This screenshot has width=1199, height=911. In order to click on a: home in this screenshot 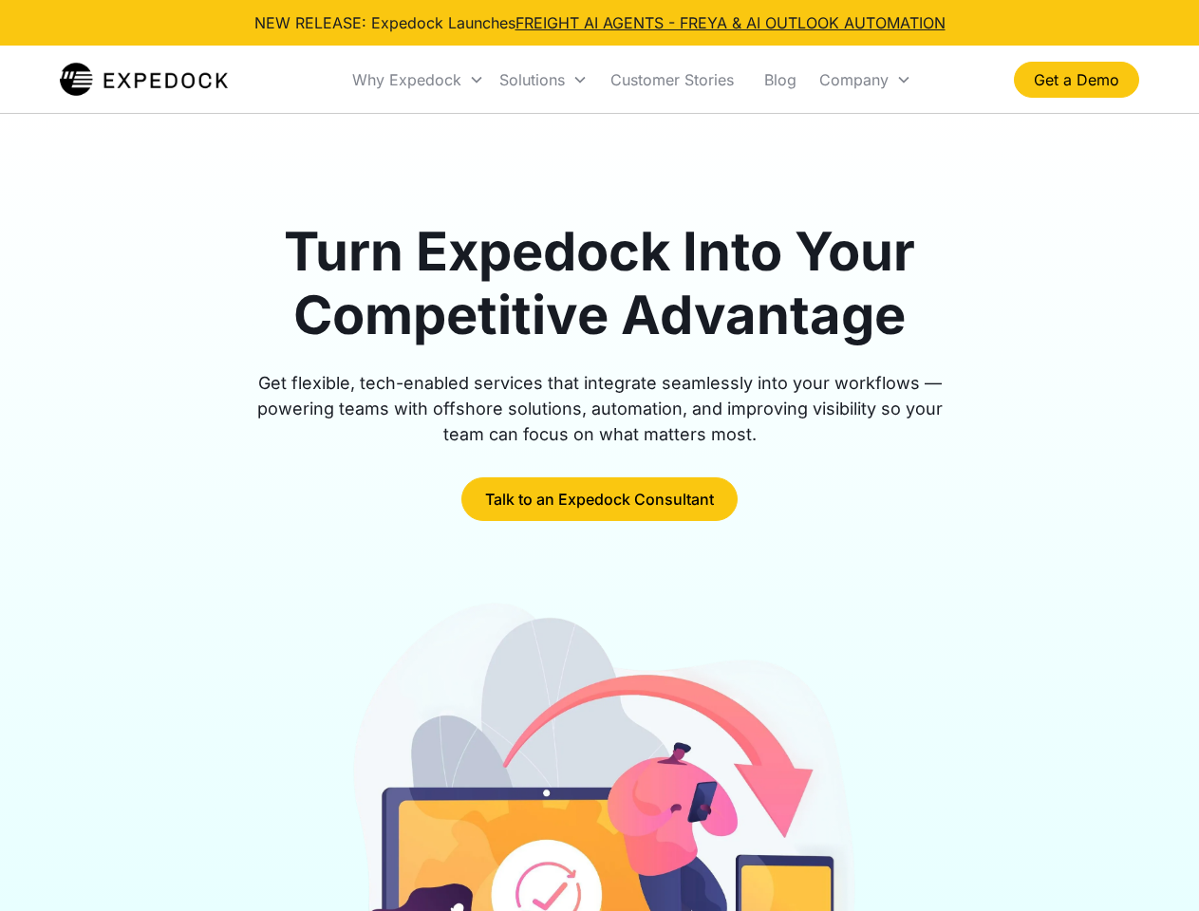, I will do `click(143, 80)`.